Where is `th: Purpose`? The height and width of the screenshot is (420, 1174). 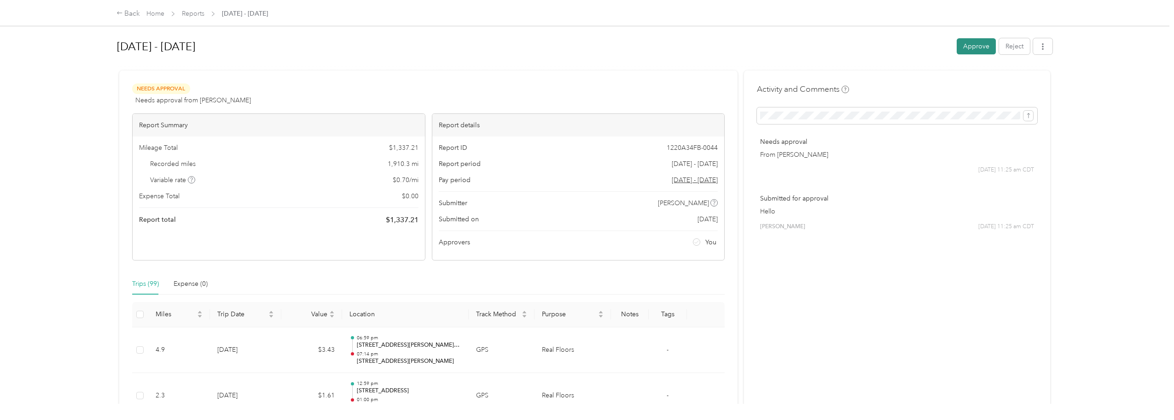
th: Purpose is located at coordinates (572, 314).